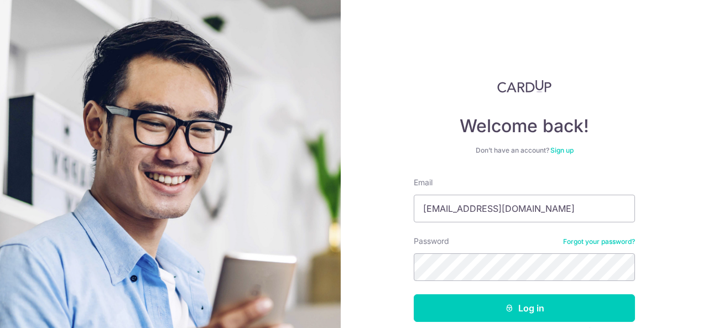  Describe the element at coordinates (432, 241) in the screenshot. I see `label: Password` at that location.